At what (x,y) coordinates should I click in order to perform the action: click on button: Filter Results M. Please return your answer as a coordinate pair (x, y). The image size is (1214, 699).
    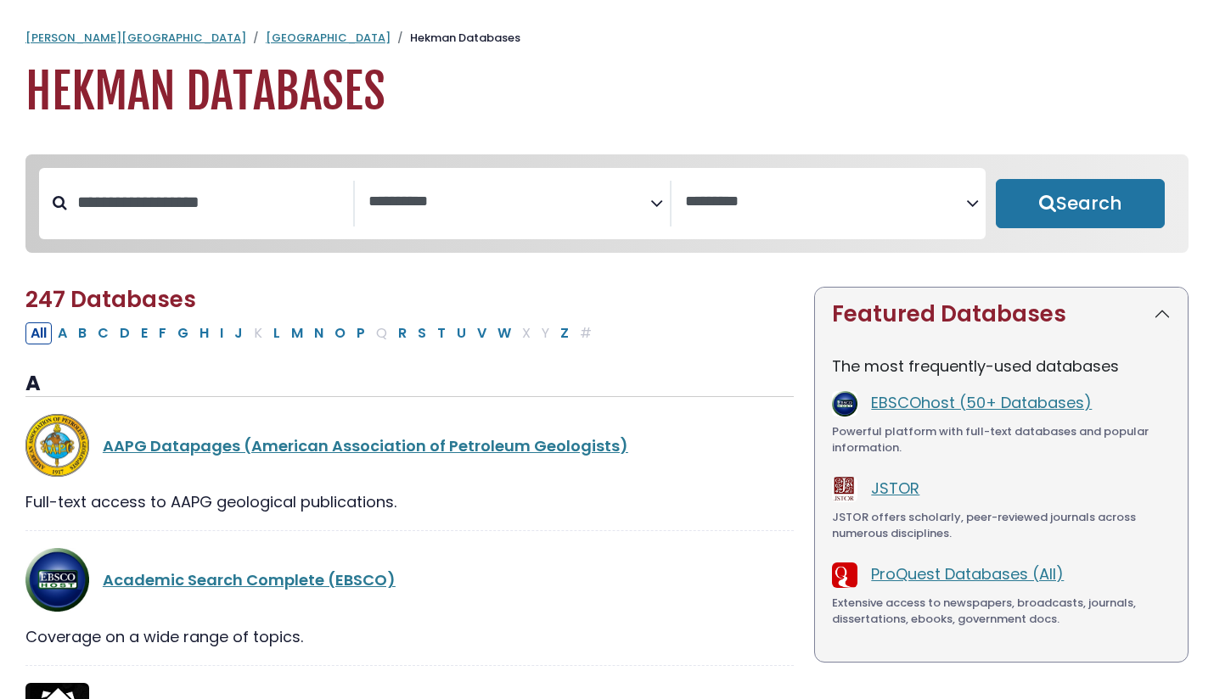
    Looking at the image, I should click on (297, 334).